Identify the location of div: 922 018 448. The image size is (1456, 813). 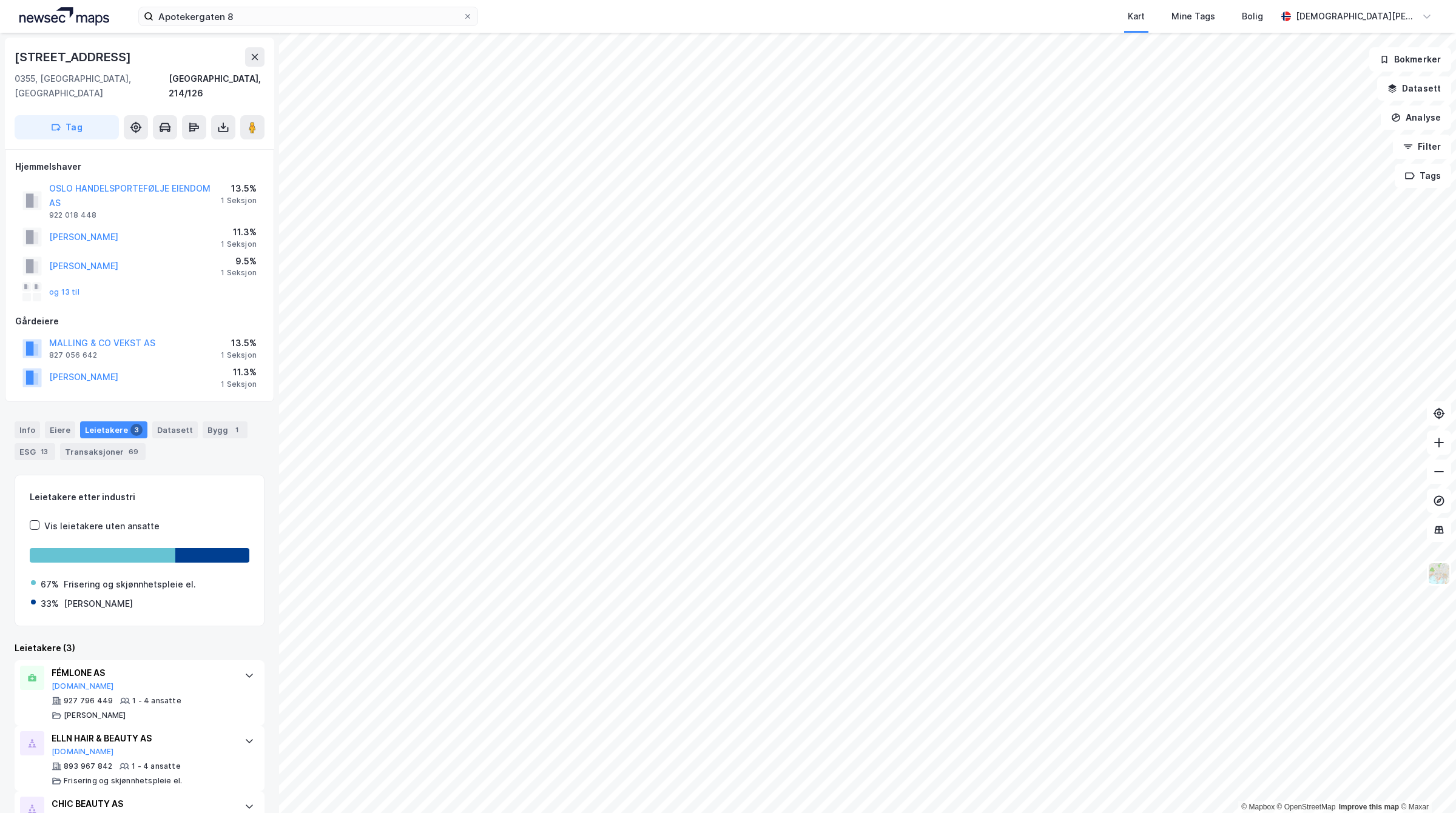
(73, 216).